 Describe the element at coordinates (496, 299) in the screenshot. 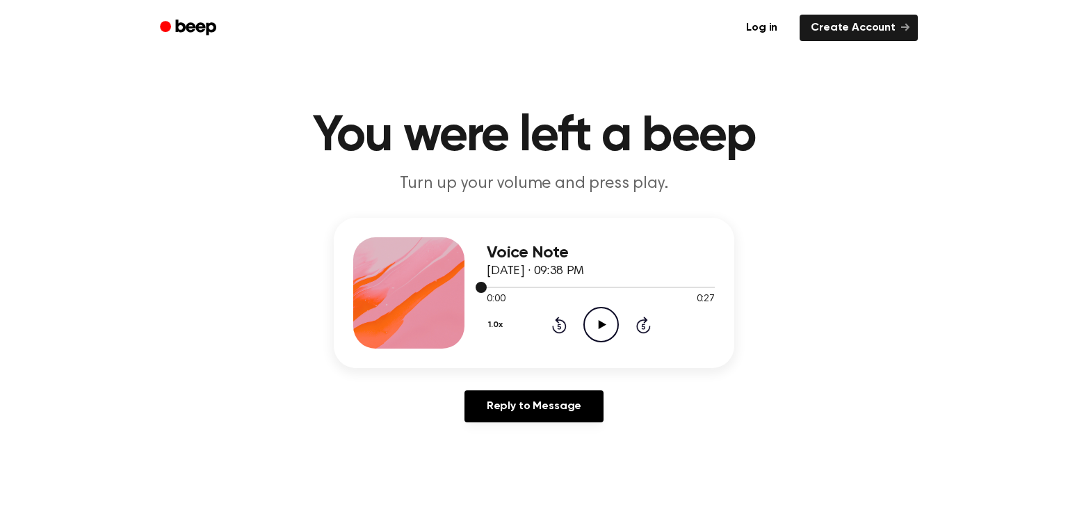

I see `span: 0:00` at that location.